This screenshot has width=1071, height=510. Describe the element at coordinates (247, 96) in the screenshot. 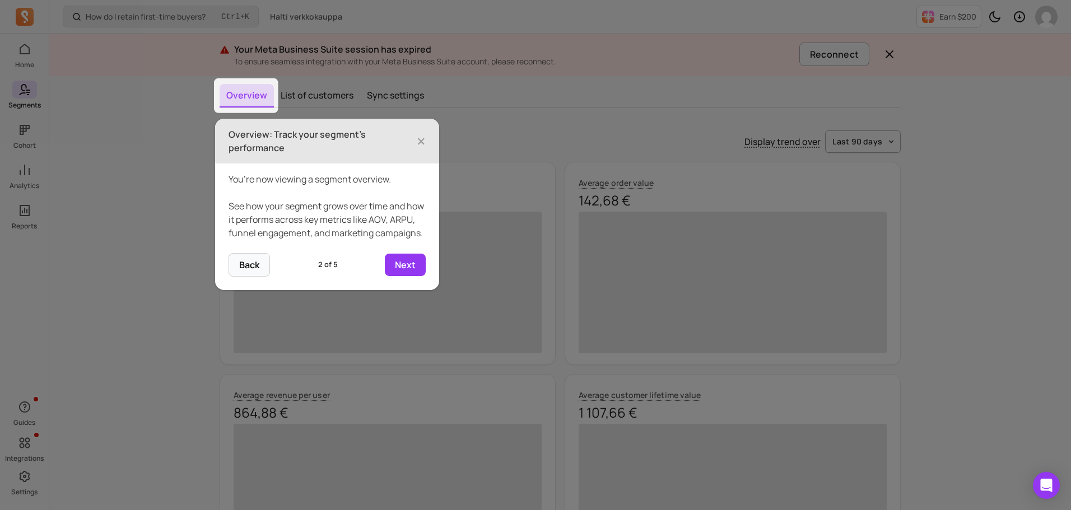

I see `button: Overview` at that location.